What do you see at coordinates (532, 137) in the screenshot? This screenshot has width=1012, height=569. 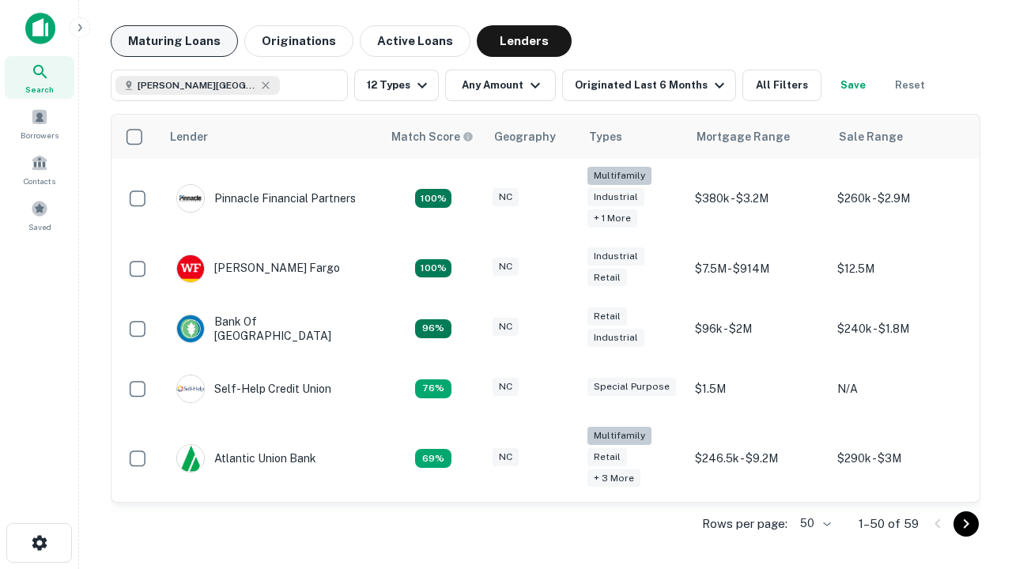 I see `th: Geography` at bounding box center [532, 137].